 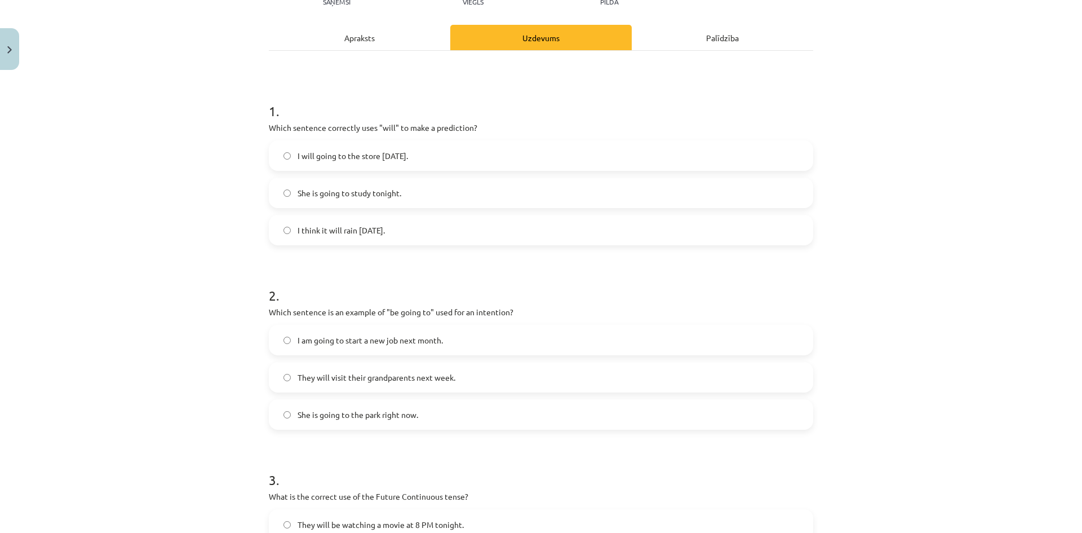 What do you see at coordinates (541, 127) in the screenshot?
I see `p: Which sentence correctly uses "will" to make a prediction?` at bounding box center [541, 127].